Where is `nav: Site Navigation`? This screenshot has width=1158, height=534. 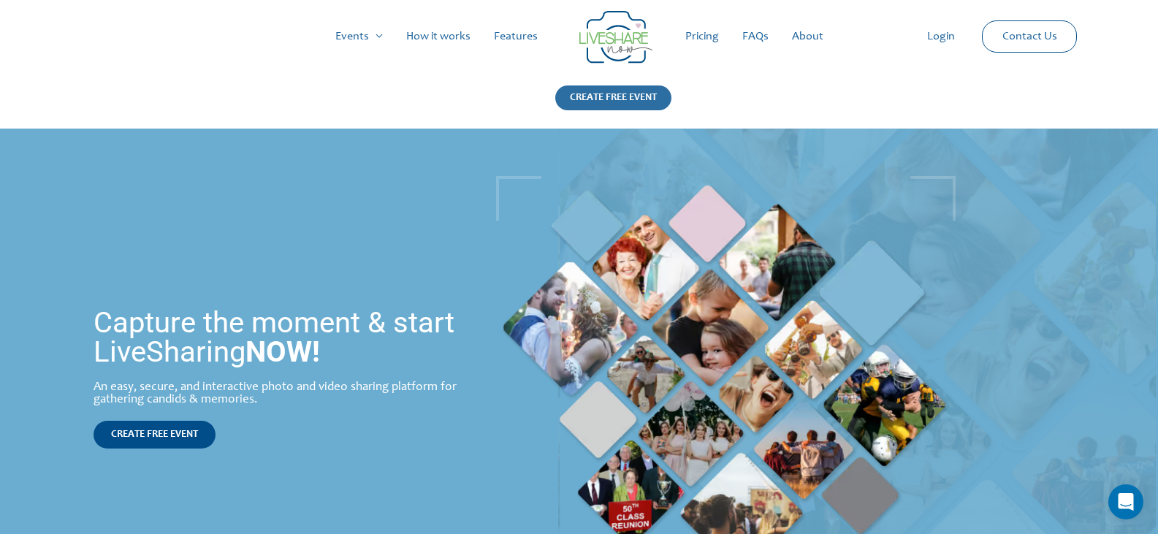 nav: Site Navigation is located at coordinates (579, 37).